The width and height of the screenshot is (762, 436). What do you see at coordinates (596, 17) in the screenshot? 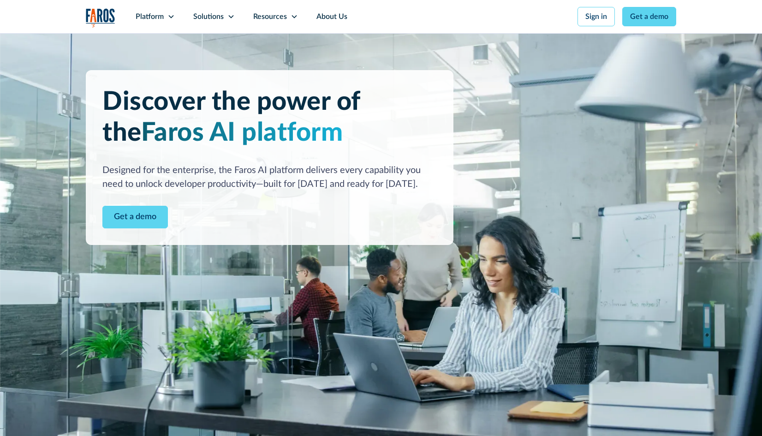
I see `a: Sign in` at bounding box center [596, 17].